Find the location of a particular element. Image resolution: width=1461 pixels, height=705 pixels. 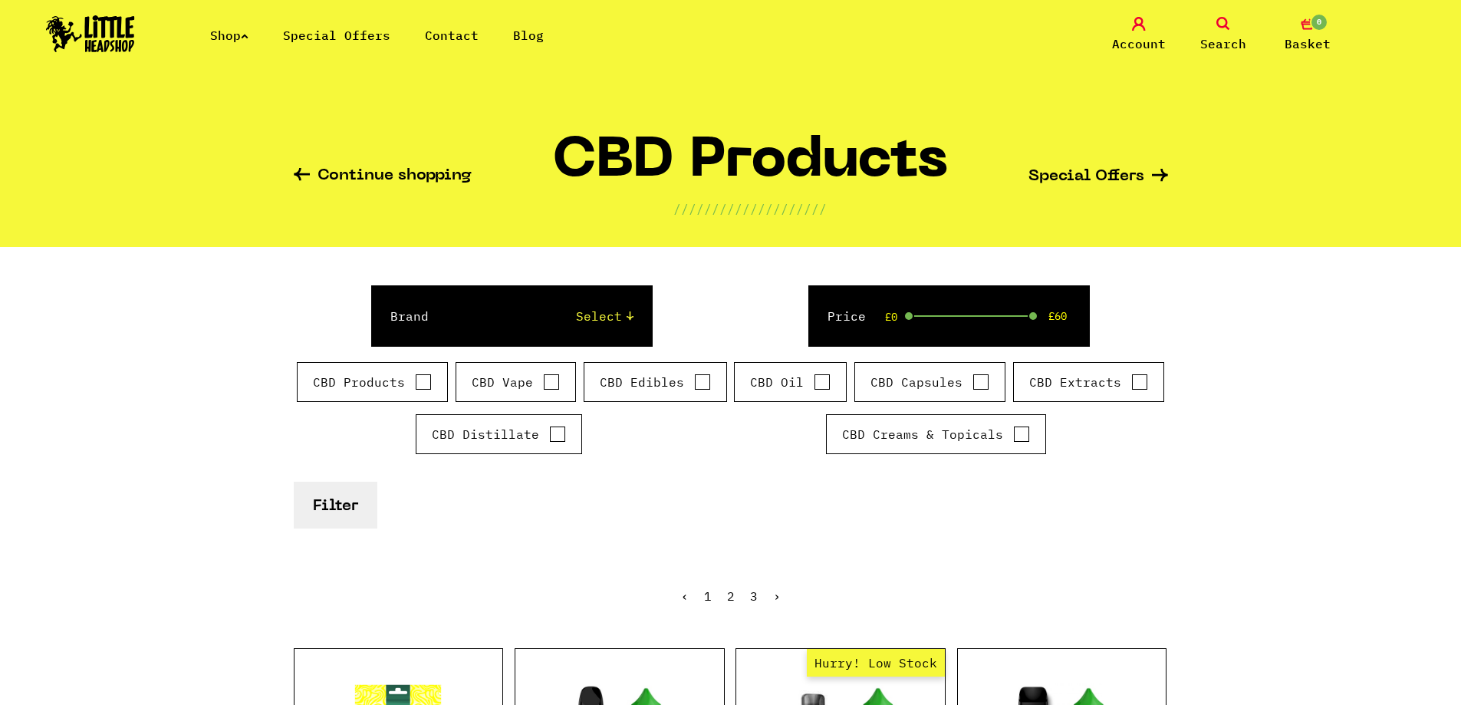

label: CBD Extracts is located at coordinates (1088, 382).